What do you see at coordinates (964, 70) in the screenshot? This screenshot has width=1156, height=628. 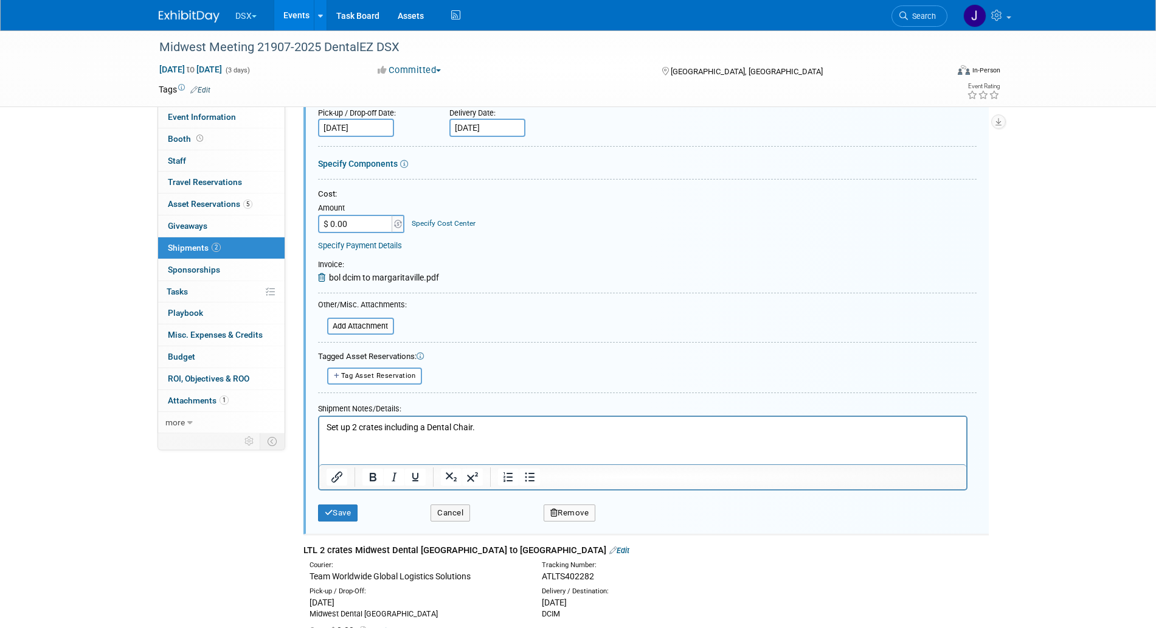 I see `img: Format-Inperson.png` at bounding box center [964, 70].